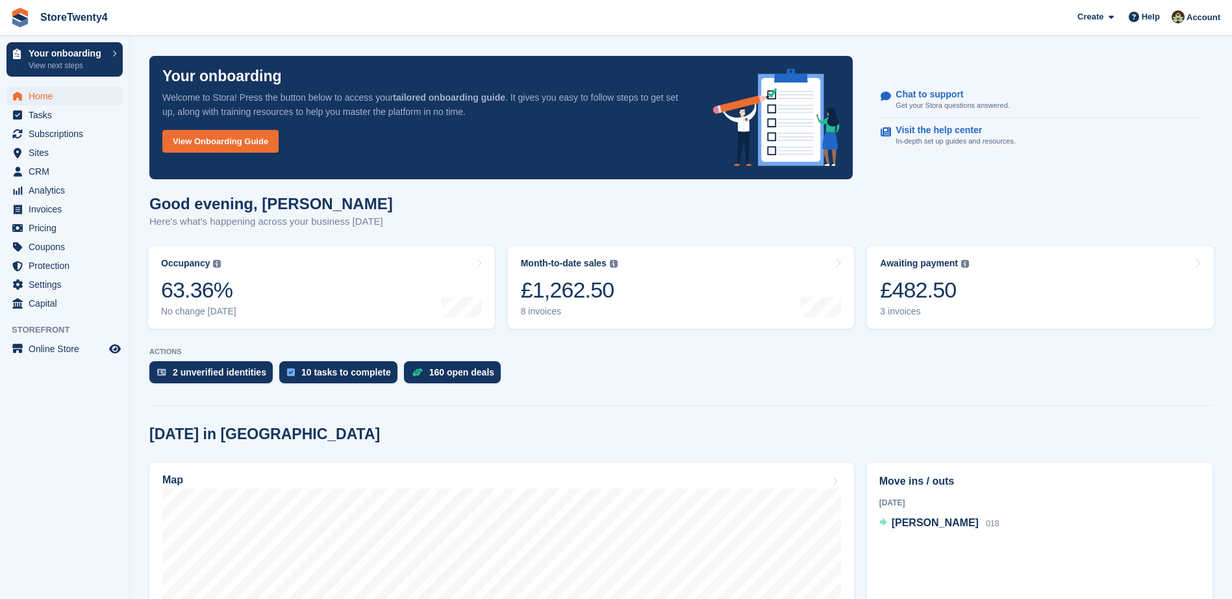 The height and width of the screenshot is (599, 1232). Describe the element at coordinates (569, 311) in the screenshot. I see `div: 8 invoices` at that location.